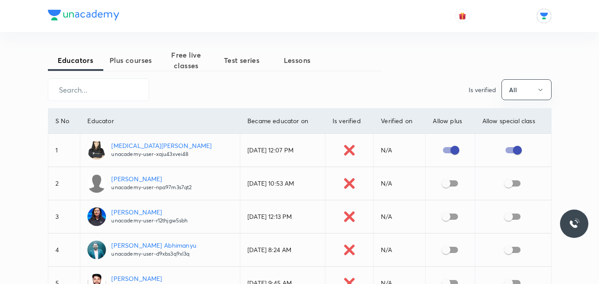  What do you see at coordinates (64, 184) in the screenshot?
I see `td: 2` at bounding box center [64, 184].